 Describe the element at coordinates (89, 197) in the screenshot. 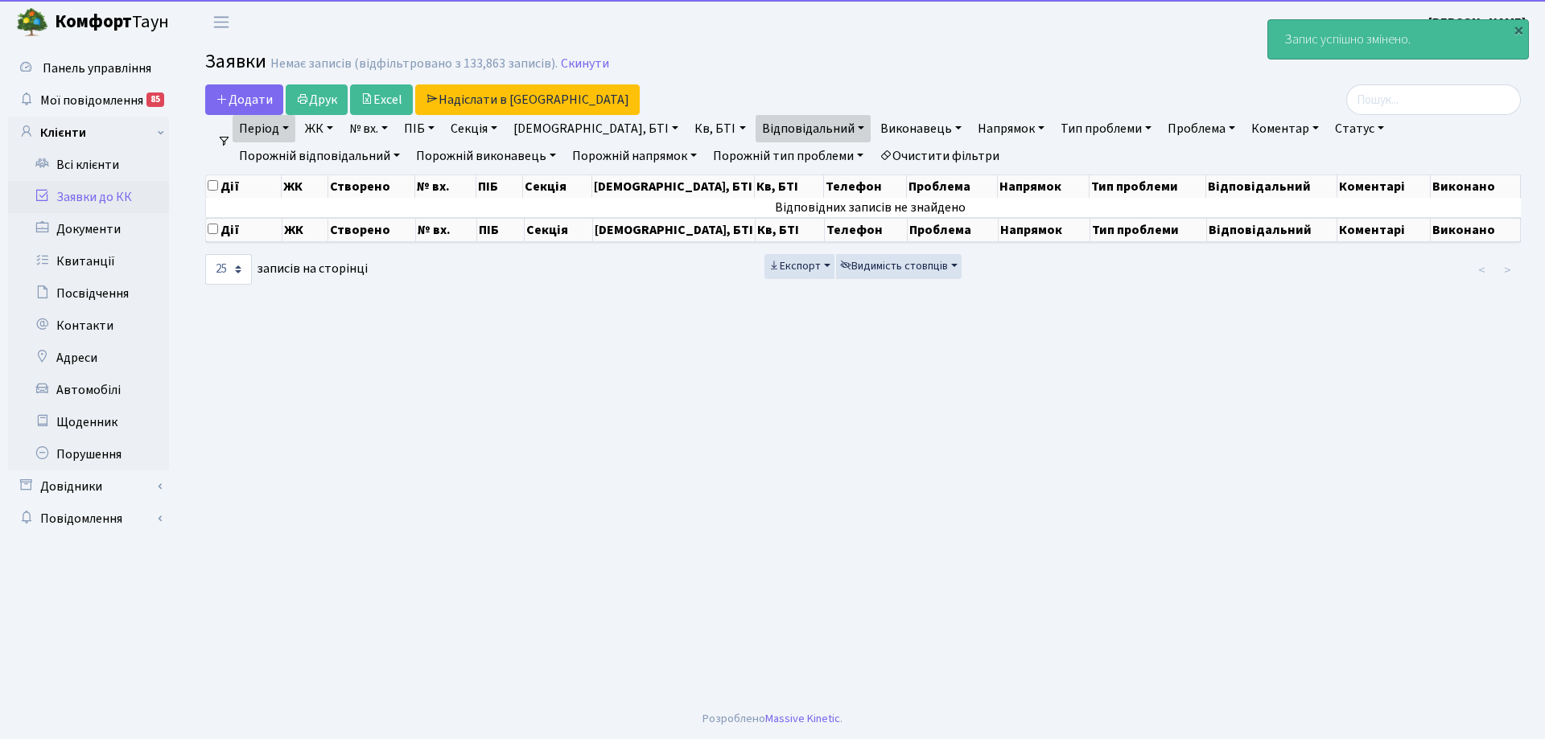

I see `a: Заявки до КК` at that location.